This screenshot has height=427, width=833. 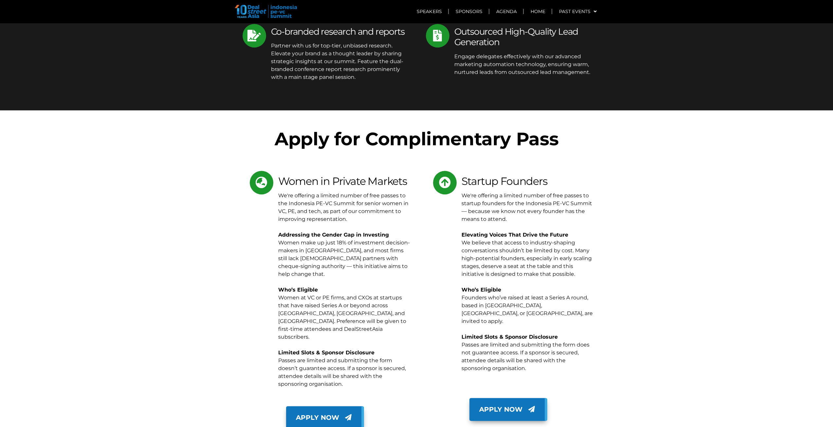 I want to click on a: Apply Now, so click(x=508, y=410).